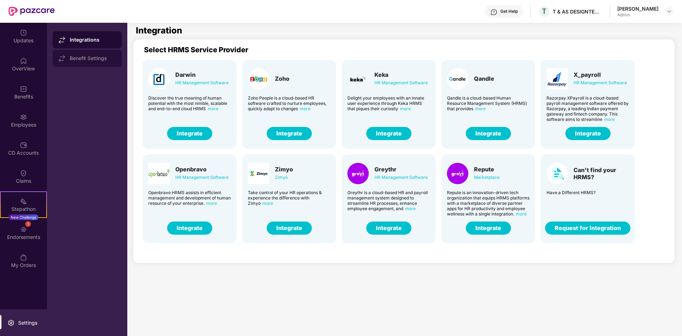 This screenshot has width=682, height=336. Describe the element at coordinates (401, 169) in the screenshot. I see `div: Greythr` at that location.